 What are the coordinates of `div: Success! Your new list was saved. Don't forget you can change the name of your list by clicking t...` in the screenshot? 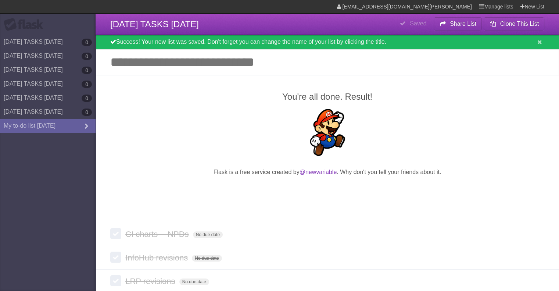 It's located at (327, 42).